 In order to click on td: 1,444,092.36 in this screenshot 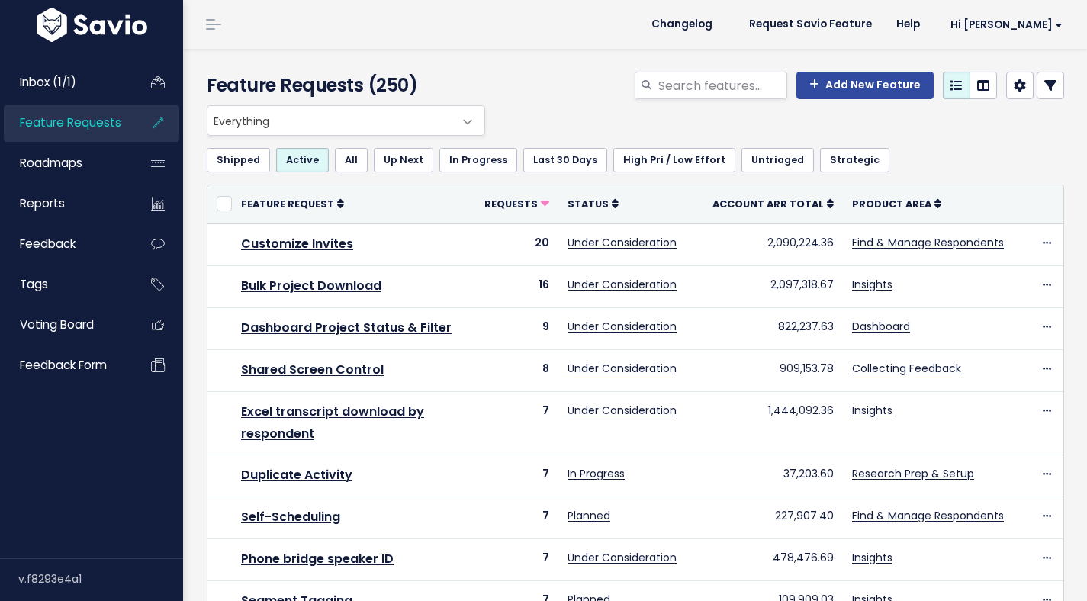, I will do `click(773, 423)`.